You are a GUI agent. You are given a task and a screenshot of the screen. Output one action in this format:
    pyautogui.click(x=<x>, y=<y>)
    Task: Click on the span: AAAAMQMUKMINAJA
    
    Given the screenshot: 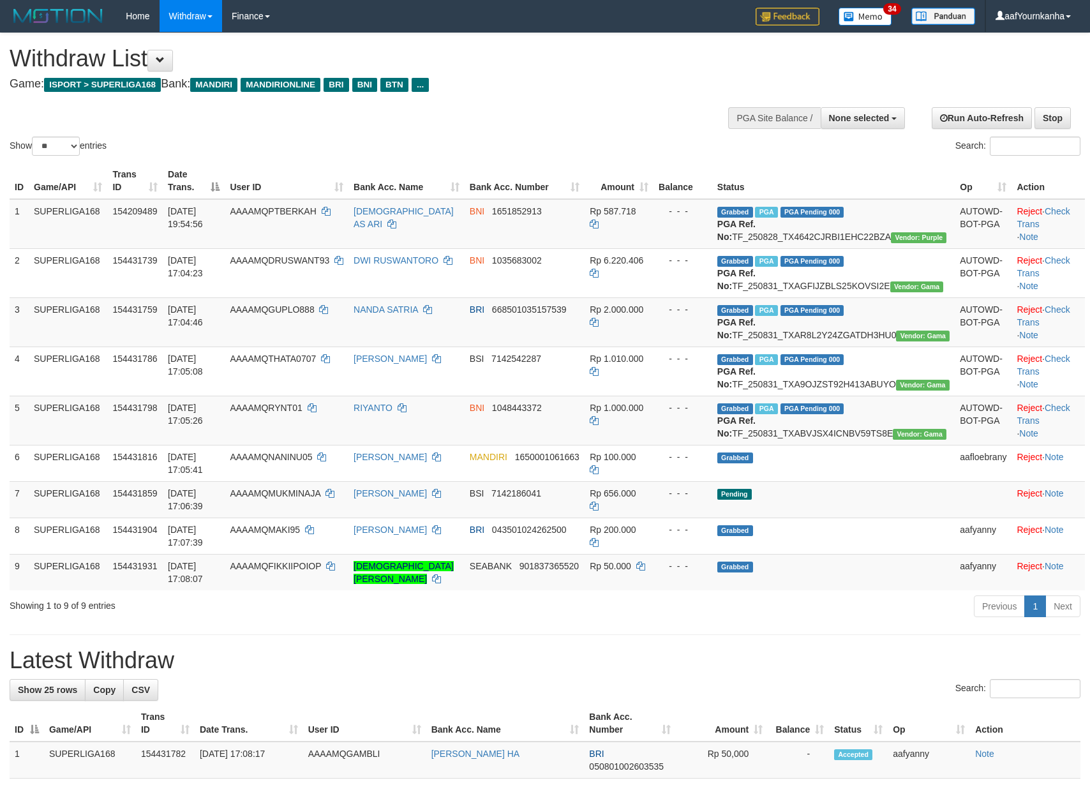 What is the action you would take?
    pyautogui.click(x=275, y=494)
    